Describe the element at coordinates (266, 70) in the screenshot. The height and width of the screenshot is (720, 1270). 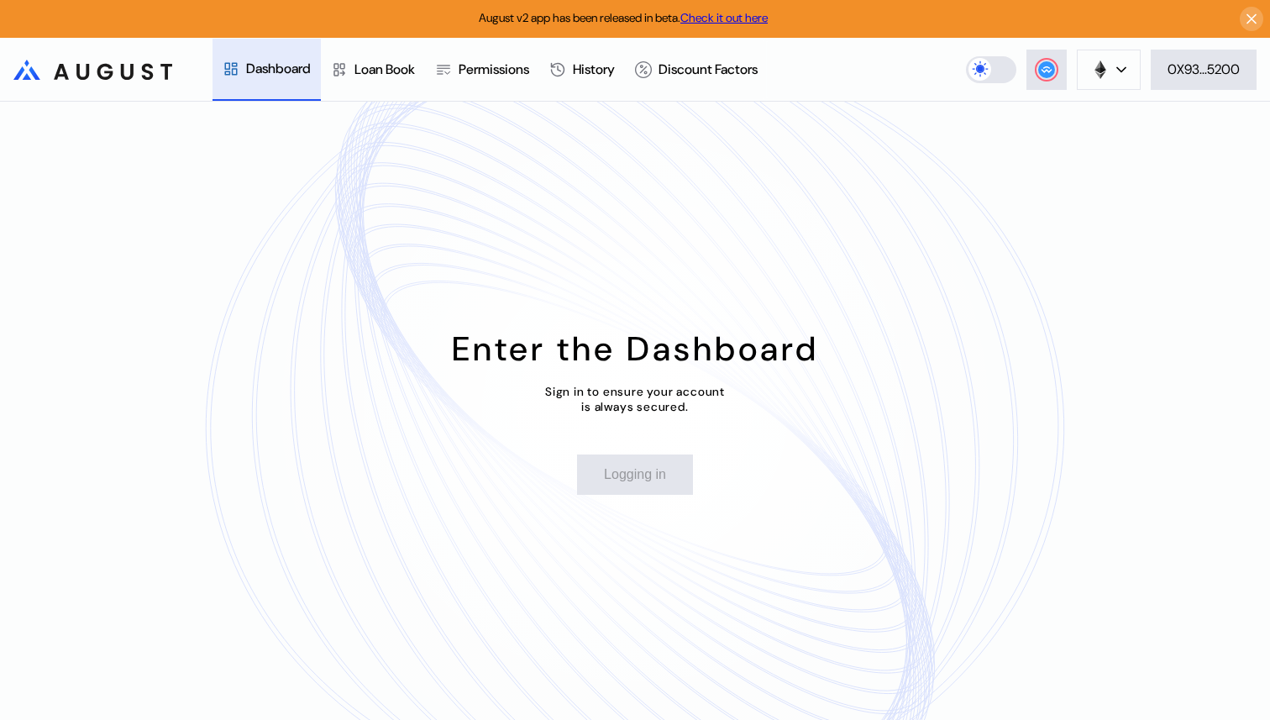
I see `a: Dashboard` at that location.